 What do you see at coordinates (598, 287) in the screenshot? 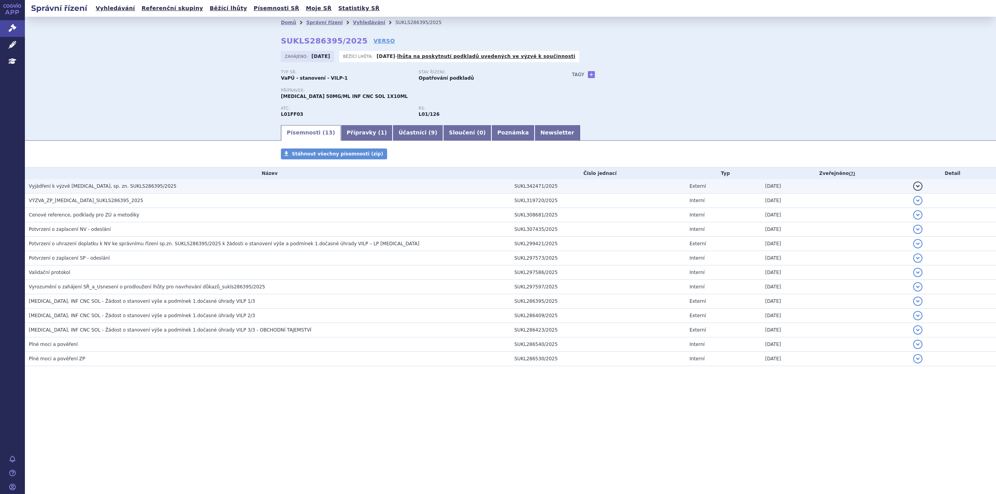
I see `td: SUKL297597/2025` at bounding box center [598, 287].